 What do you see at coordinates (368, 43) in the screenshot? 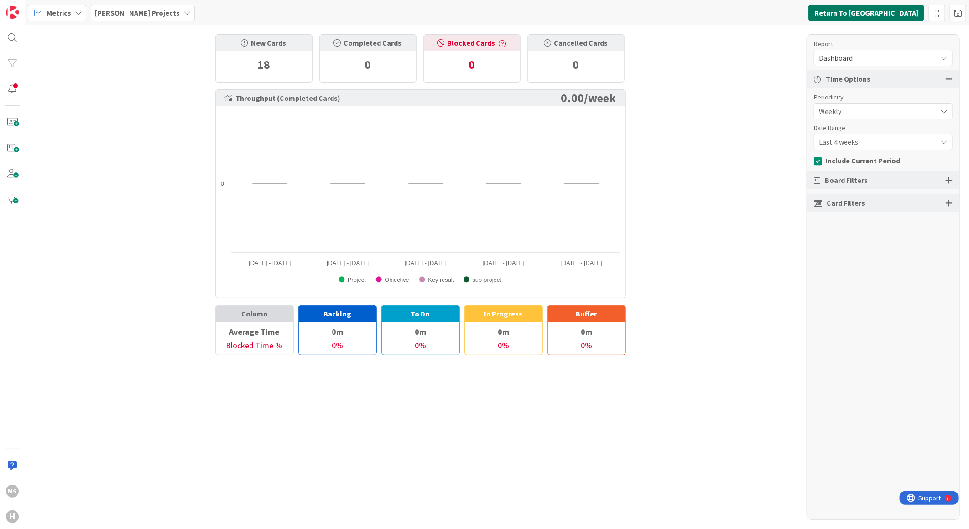
I see `div: Completed Cards` at bounding box center [368, 43].